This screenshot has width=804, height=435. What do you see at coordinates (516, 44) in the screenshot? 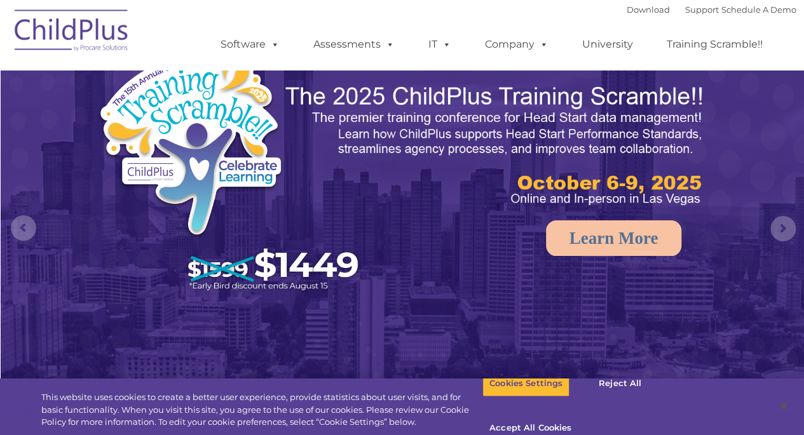
I see `a: Company` at bounding box center [516, 44].